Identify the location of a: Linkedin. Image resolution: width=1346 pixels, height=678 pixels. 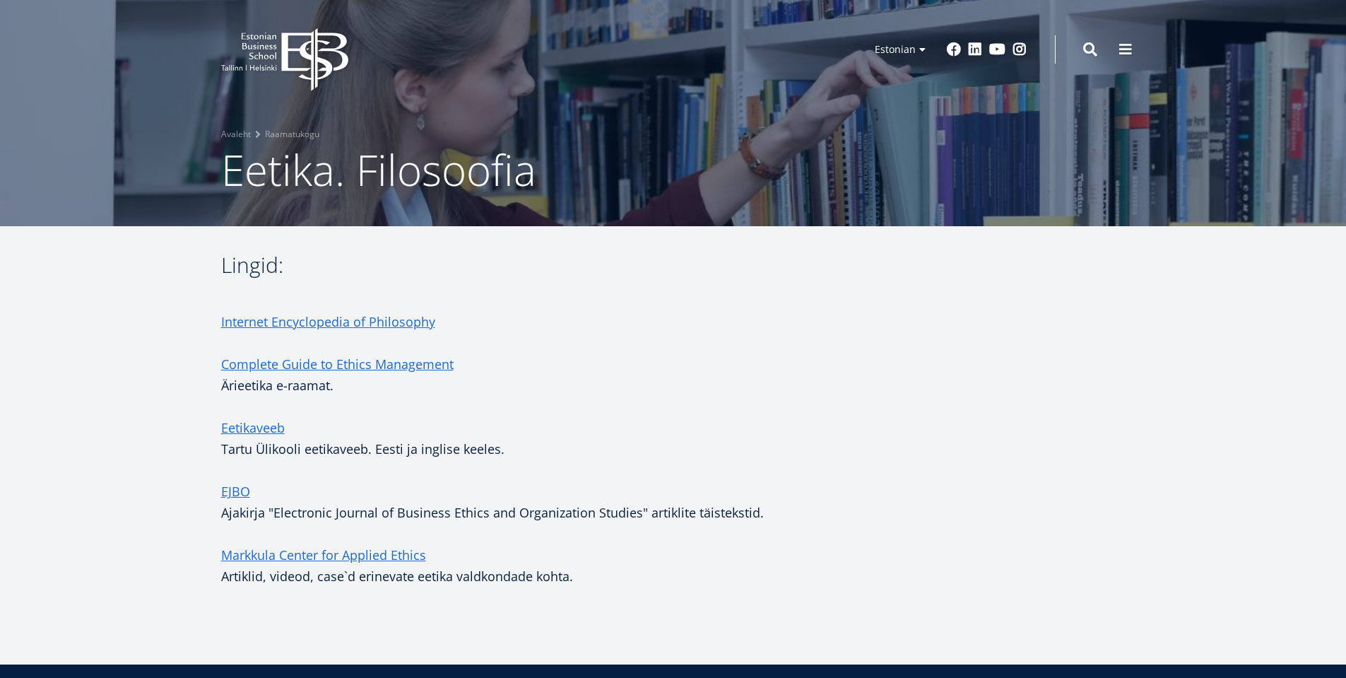
(975, 49).